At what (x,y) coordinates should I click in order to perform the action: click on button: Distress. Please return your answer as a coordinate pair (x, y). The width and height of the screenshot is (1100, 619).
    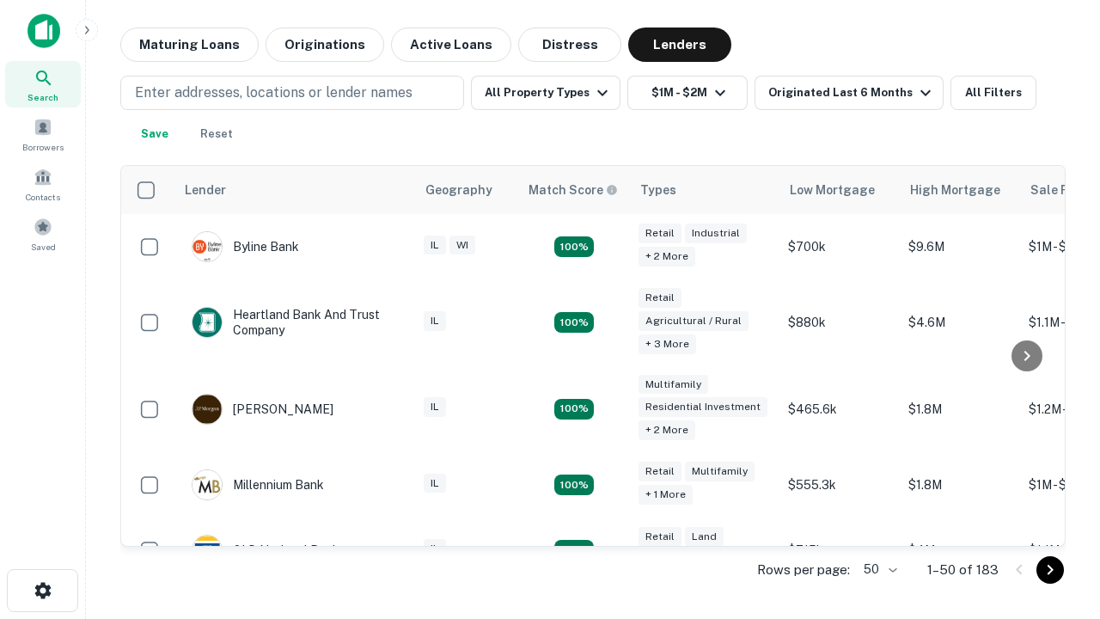
    Looking at the image, I should click on (570, 45).